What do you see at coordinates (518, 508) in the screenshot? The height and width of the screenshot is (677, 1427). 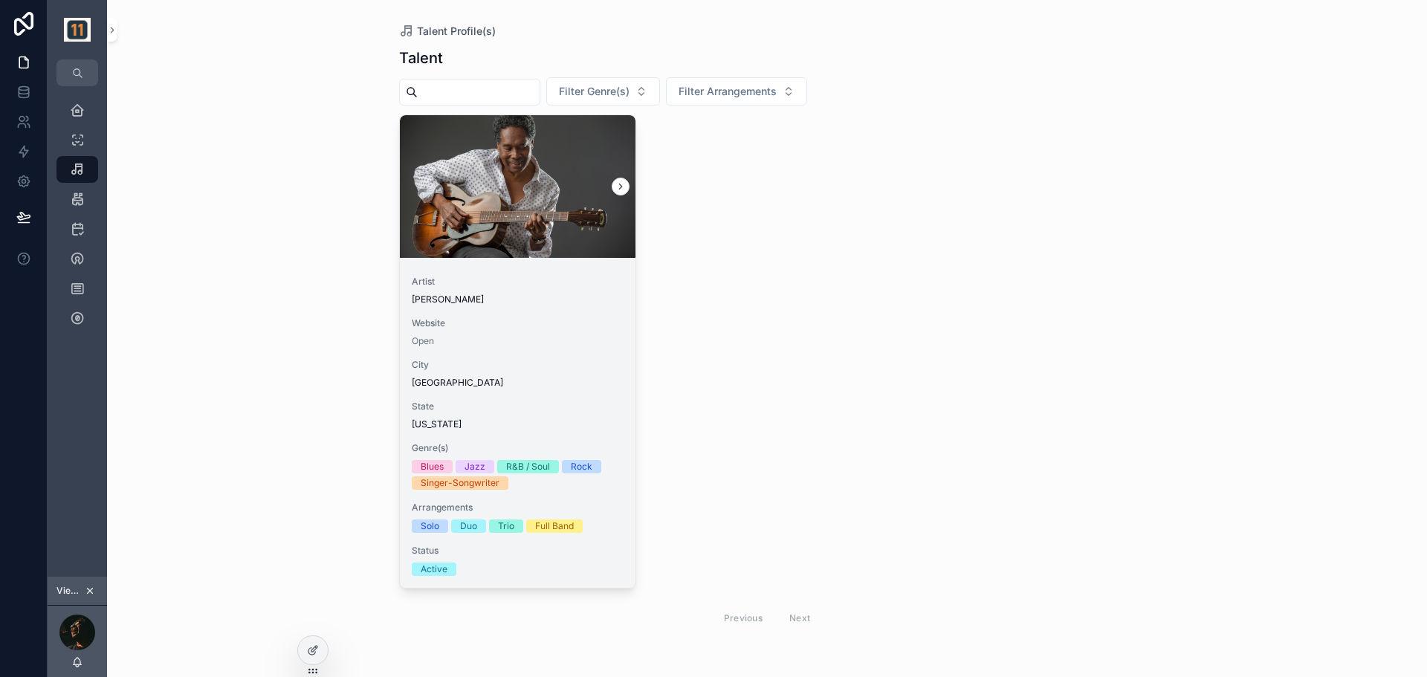 I see `span: Arrangements` at bounding box center [518, 508].